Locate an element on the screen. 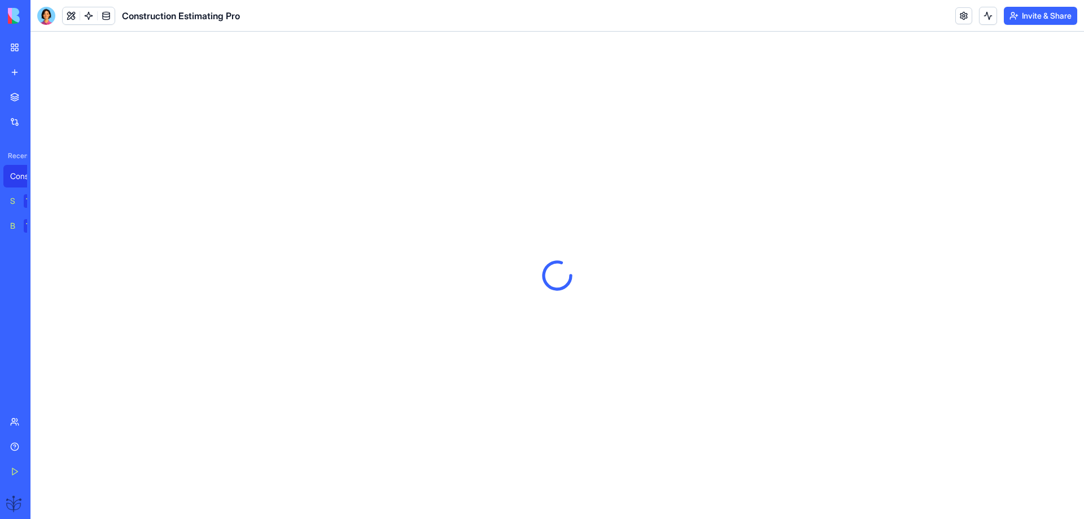  button: Invite & Share is located at coordinates (1040, 16).